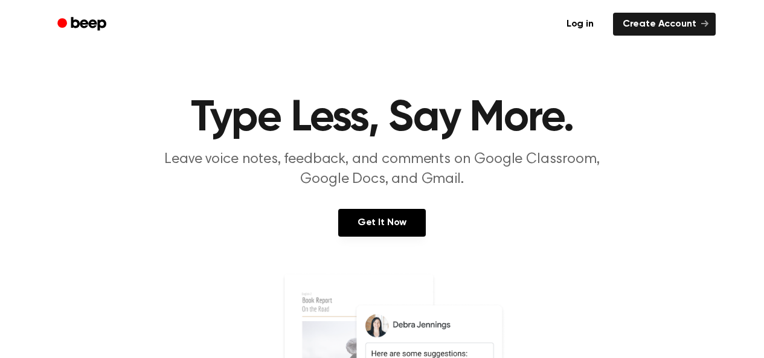  Describe the element at coordinates (665, 24) in the screenshot. I see `a: Create Account` at that location.